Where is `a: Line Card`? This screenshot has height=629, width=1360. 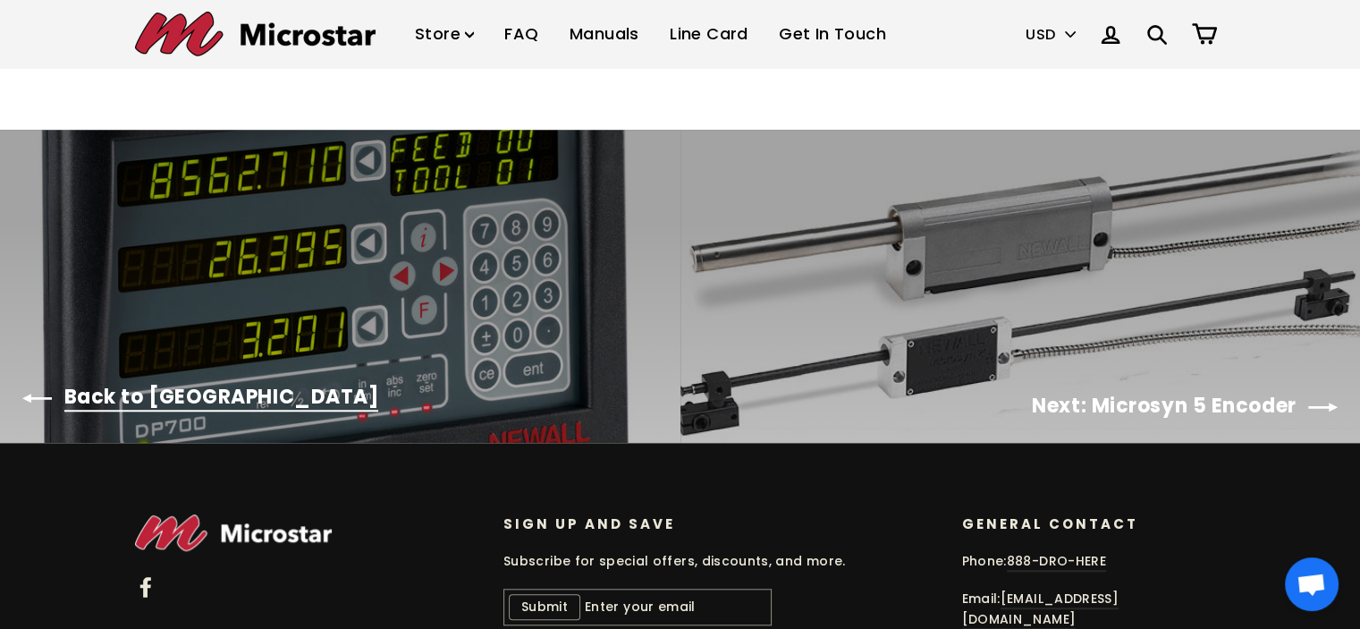 a: Line Card is located at coordinates (709, 34).